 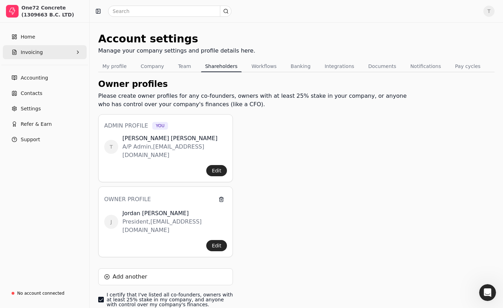 I want to click on button: Add another, so click(x=165, y=277).